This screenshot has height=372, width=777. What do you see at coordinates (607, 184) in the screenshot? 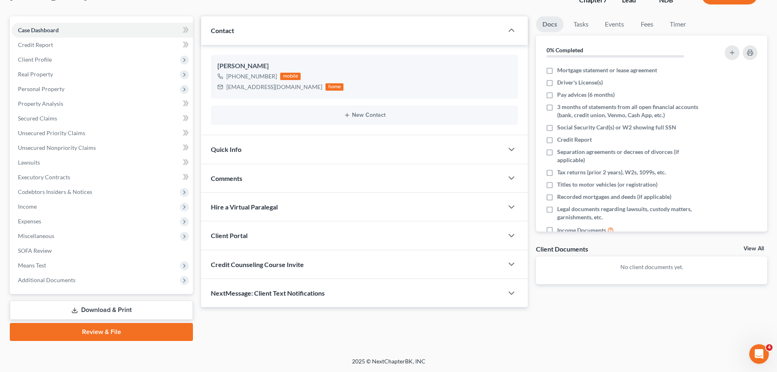
I see `span: Titles to motor vehicles (or registration)` at bounding box center [607, 184].